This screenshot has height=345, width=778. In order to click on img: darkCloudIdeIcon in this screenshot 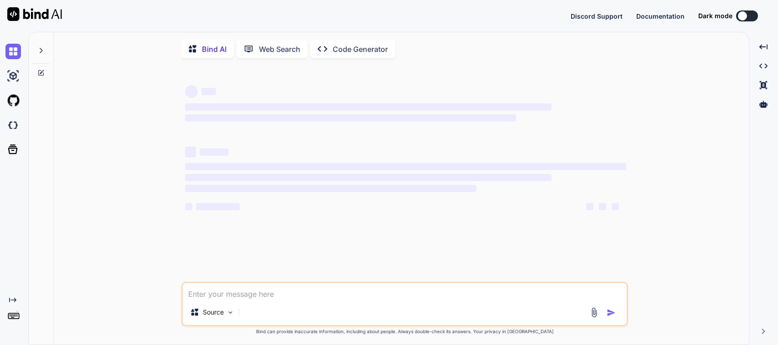, I will do `click(13, 125)`.